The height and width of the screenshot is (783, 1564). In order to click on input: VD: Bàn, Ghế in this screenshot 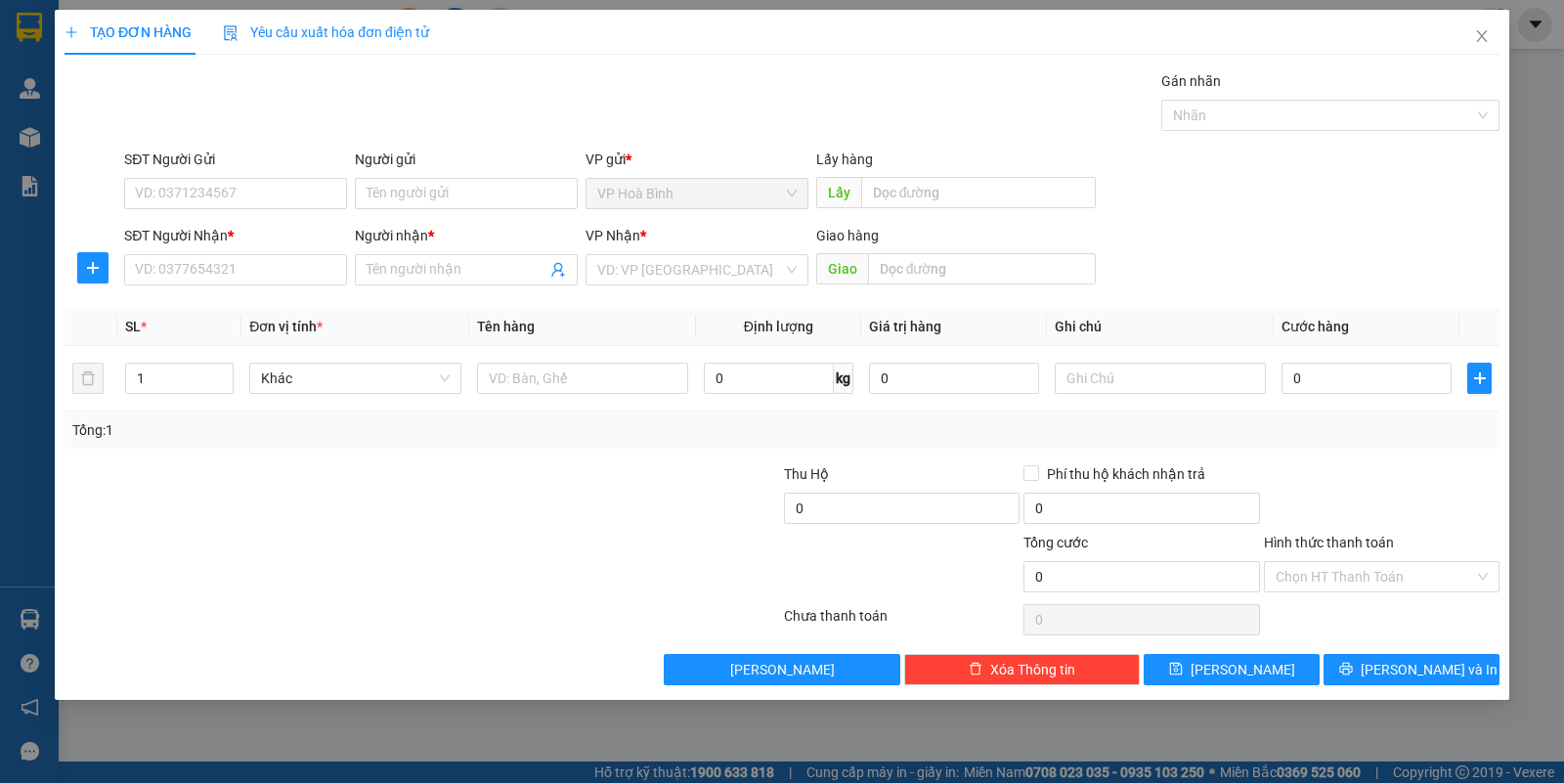, I will do `click(583, 378)`.